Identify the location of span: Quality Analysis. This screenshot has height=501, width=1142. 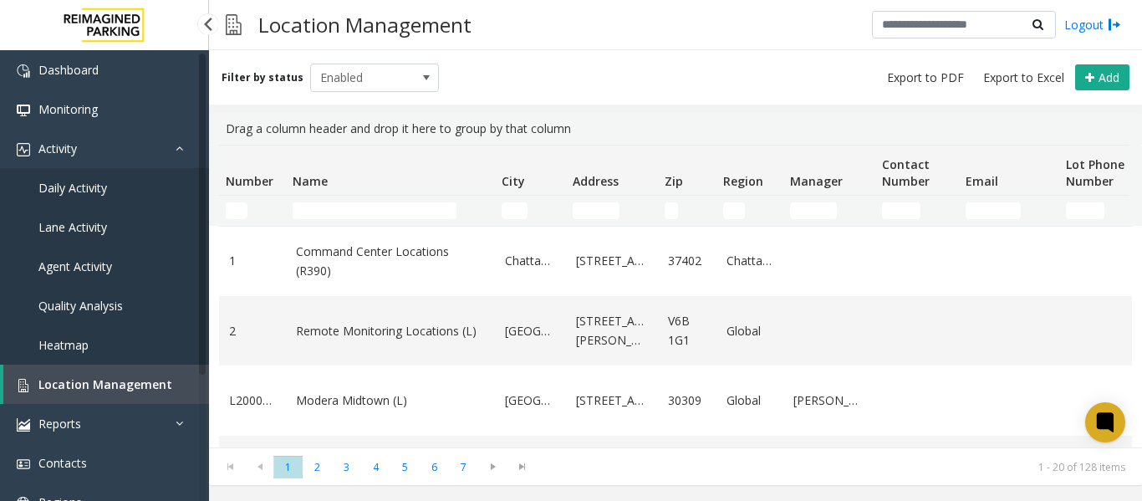
(80, 305).